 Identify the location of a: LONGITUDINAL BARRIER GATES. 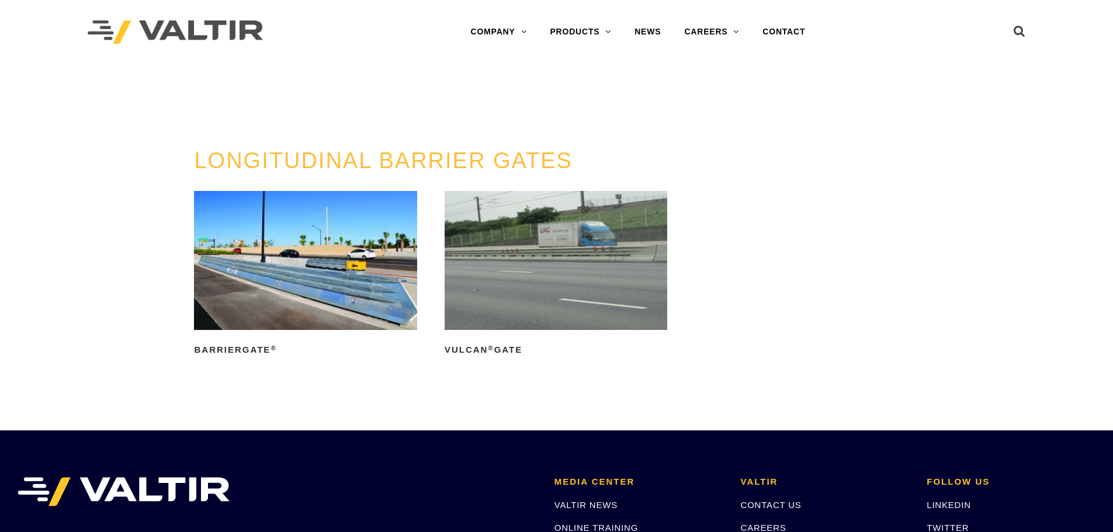
(383, 161).